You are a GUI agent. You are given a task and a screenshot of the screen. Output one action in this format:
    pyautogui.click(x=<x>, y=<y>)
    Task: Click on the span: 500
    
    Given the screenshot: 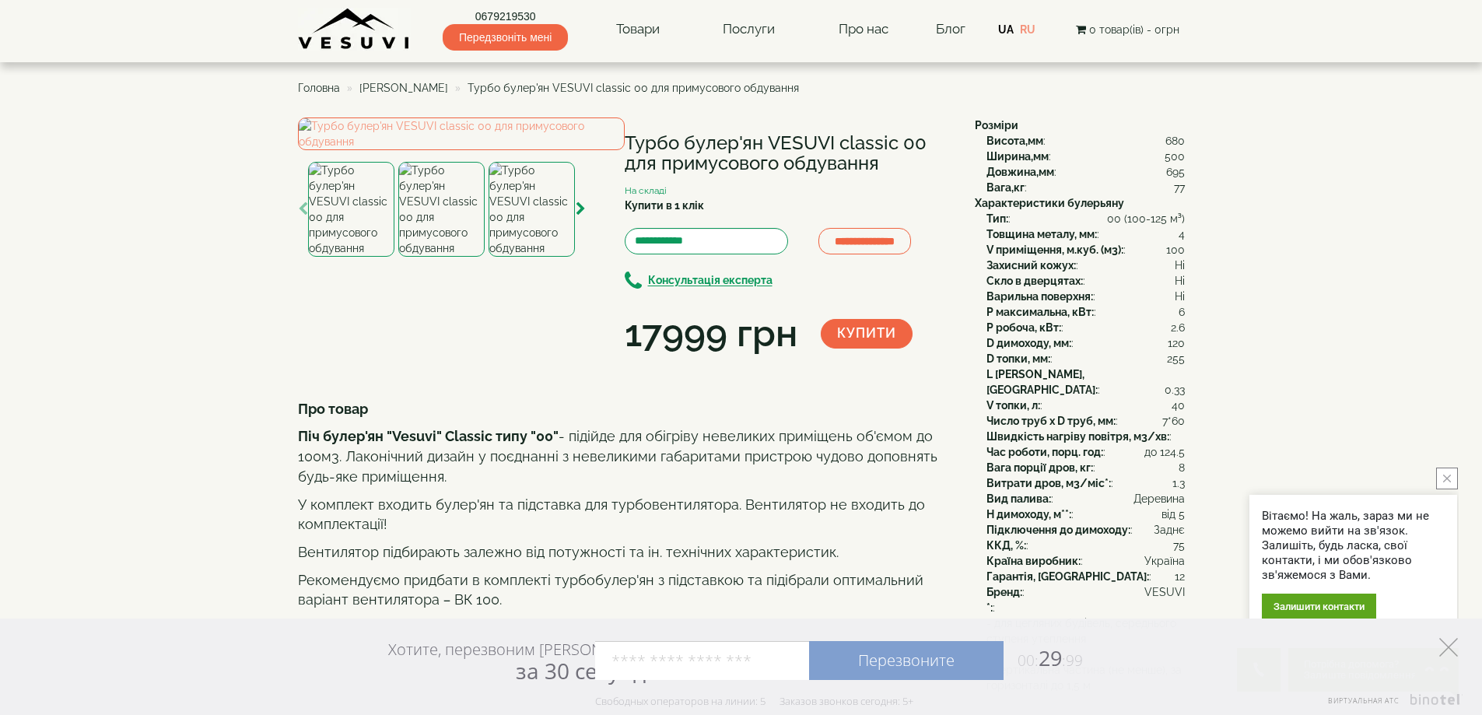 What is the action you would take?
    pyautogui.click(x=1175, y=156)
    